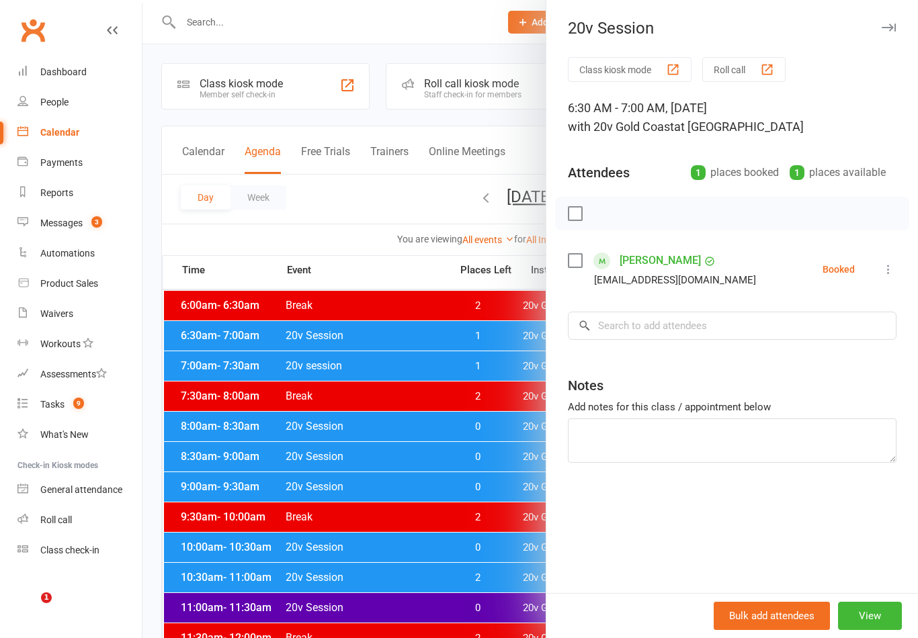 The image size is (918, 638). What do you see at coordinates (744, 69) in the screenshot?
I see `button: Roll call` at bounding box center [744, 69].